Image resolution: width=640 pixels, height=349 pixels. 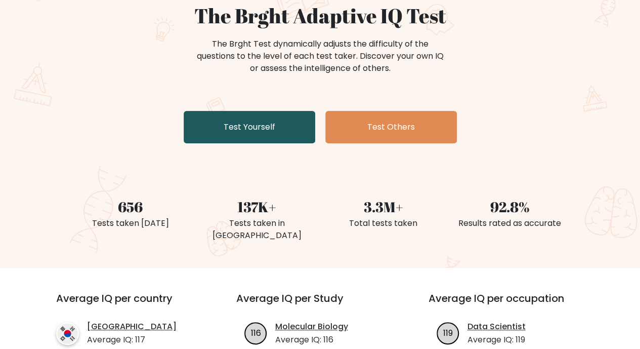 What do you see at coordinates (383, 223) in the screenshot?
I see `div: Total tests taken` at bounding box center [383, 223].